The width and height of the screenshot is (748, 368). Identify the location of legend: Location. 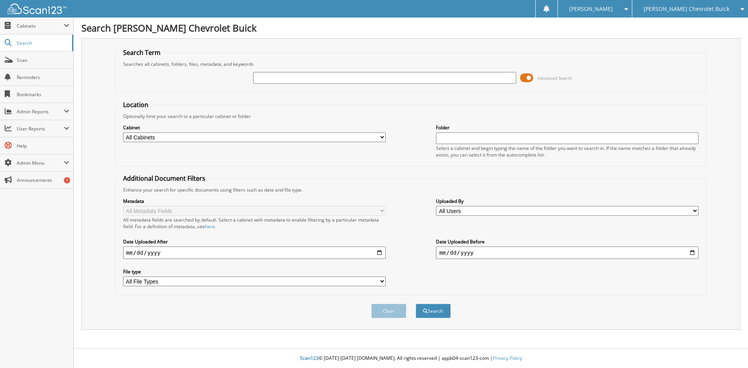
(136, 105).